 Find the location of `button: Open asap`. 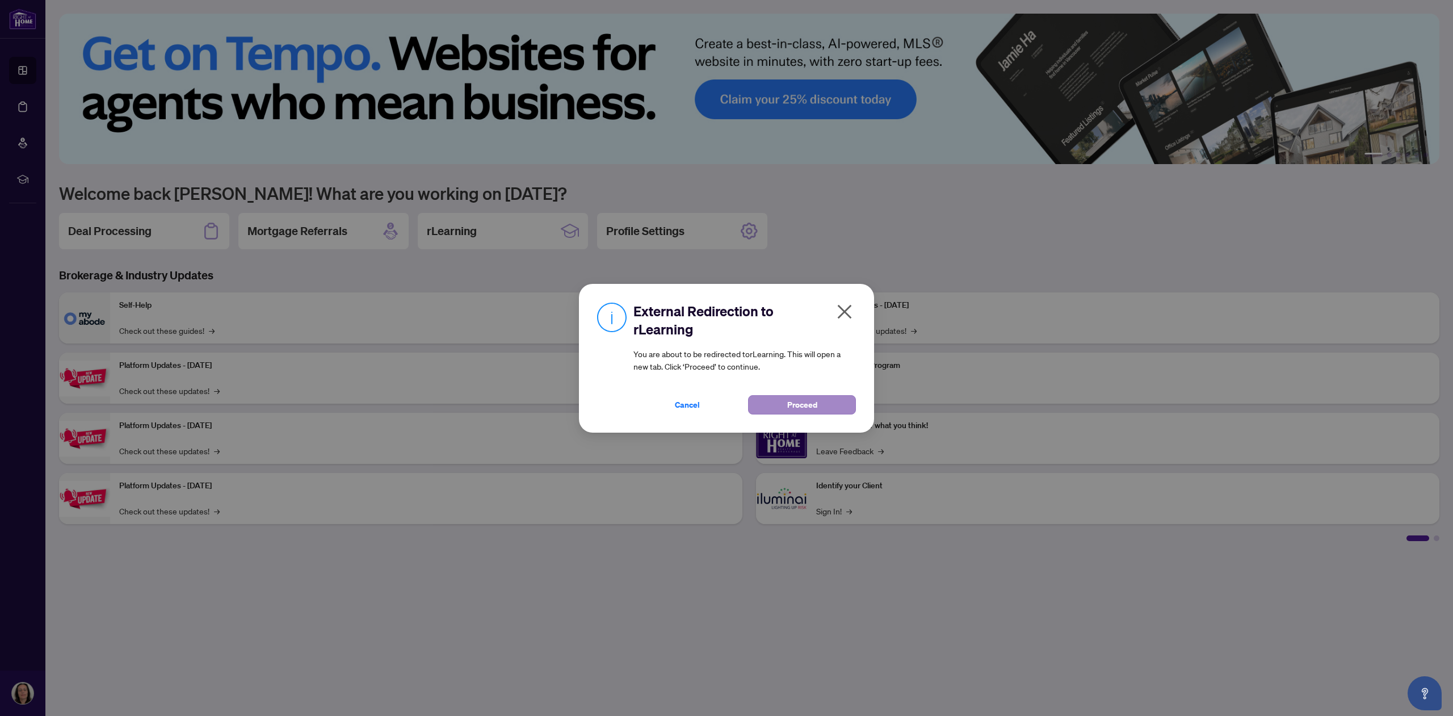

button: Open asap is located at coordinates (1425, 693).